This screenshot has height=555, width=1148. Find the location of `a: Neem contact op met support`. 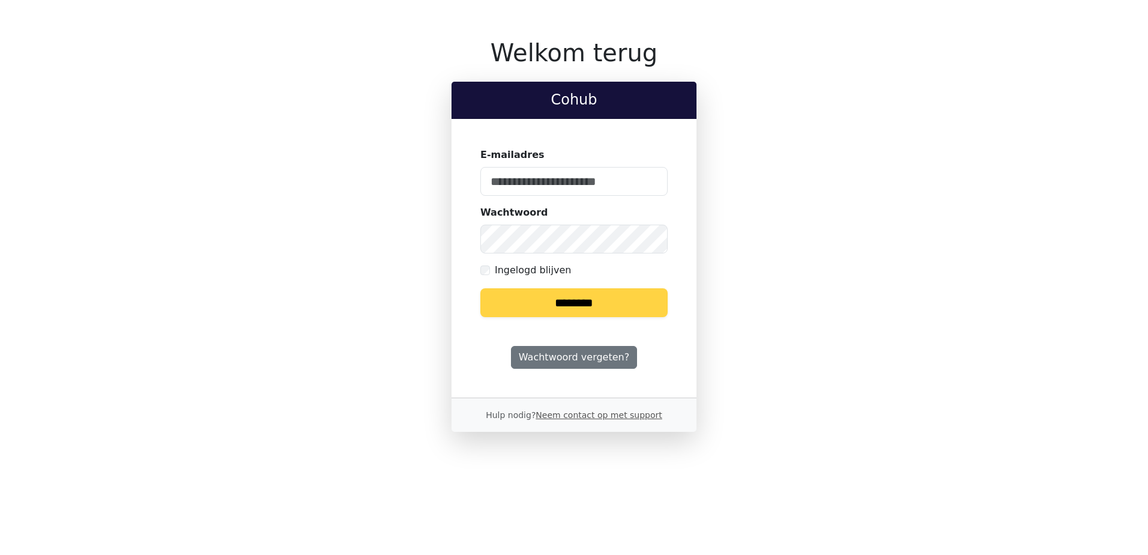

a: Neem contact op met support is located at coordinates (599, 415).